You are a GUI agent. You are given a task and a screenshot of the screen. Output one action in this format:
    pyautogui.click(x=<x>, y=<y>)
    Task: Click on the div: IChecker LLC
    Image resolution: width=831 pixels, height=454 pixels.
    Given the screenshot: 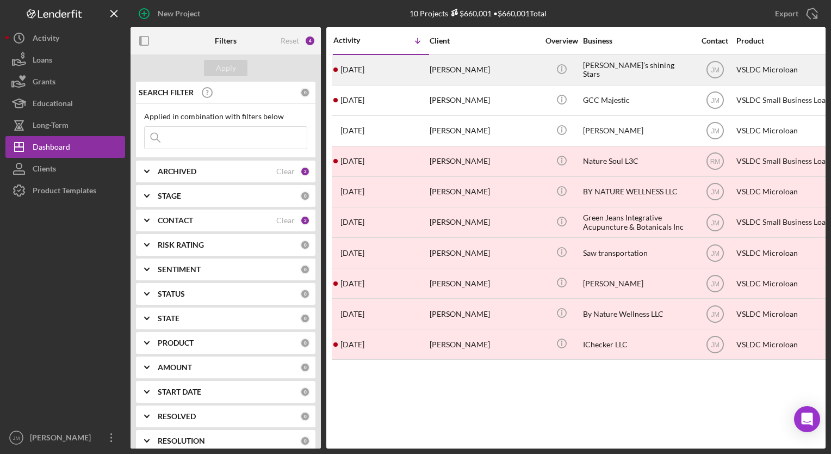 What is the action you would take?
    pyautogui.click(x=638, y=344)
    